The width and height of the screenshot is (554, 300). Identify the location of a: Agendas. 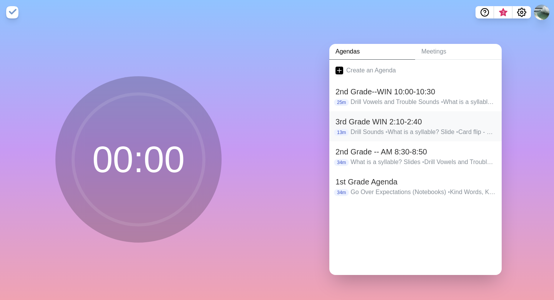
(372, 52).